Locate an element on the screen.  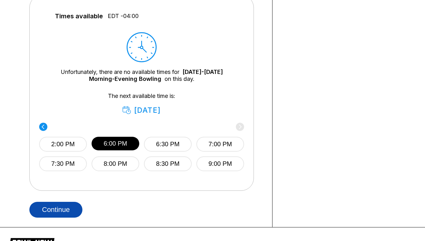
button: 8:30 PM is located at coordinates (168, 164).